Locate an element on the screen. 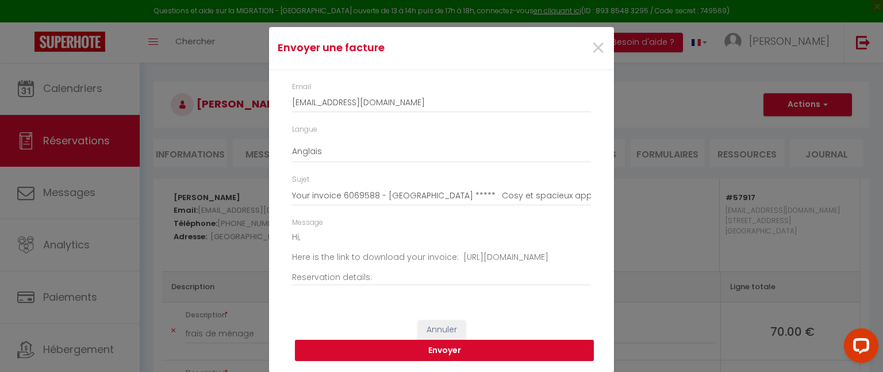 This screenshot has width=883, height=372. button: Open LiveChat chat widget is located at coordinates (26, 22).